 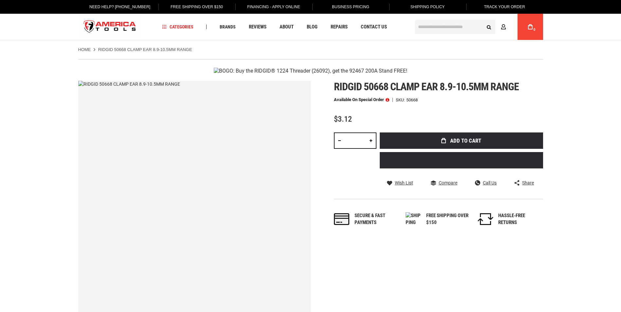 I want to click on img: America Tools, so click(x=110, y=27).